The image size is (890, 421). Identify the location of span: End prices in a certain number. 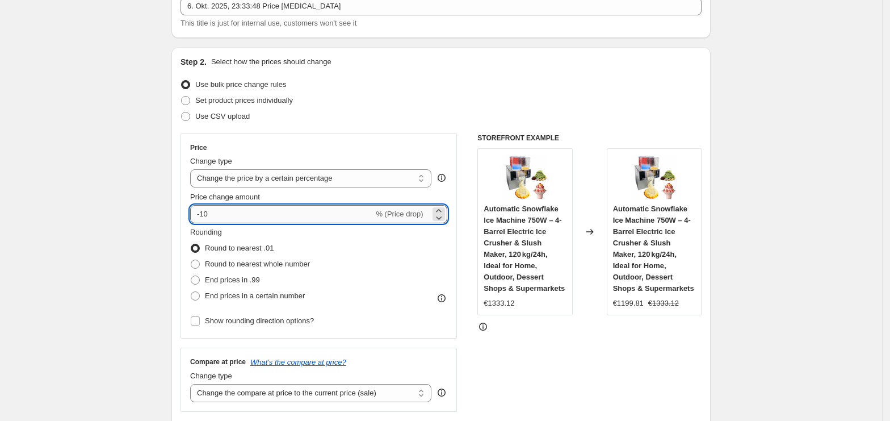
(255, 295).